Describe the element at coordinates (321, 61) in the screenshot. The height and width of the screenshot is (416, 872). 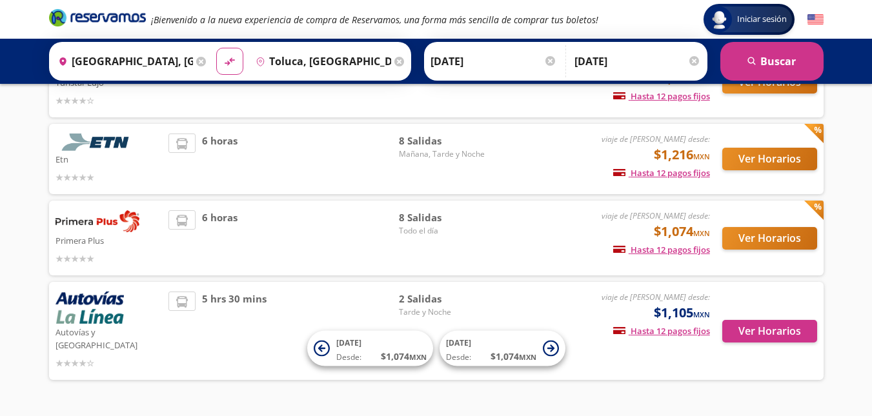
I see `input: Buscar Destino` at that location.